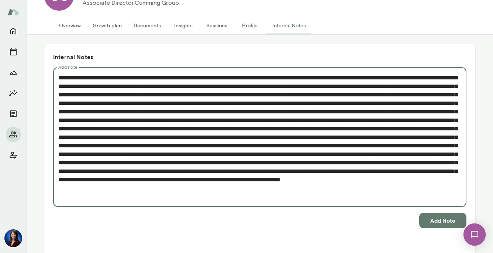  What do you see at coordinates (13, 12) in the screenshot?
I see `img: Mento` at bounding box center [13, 12].